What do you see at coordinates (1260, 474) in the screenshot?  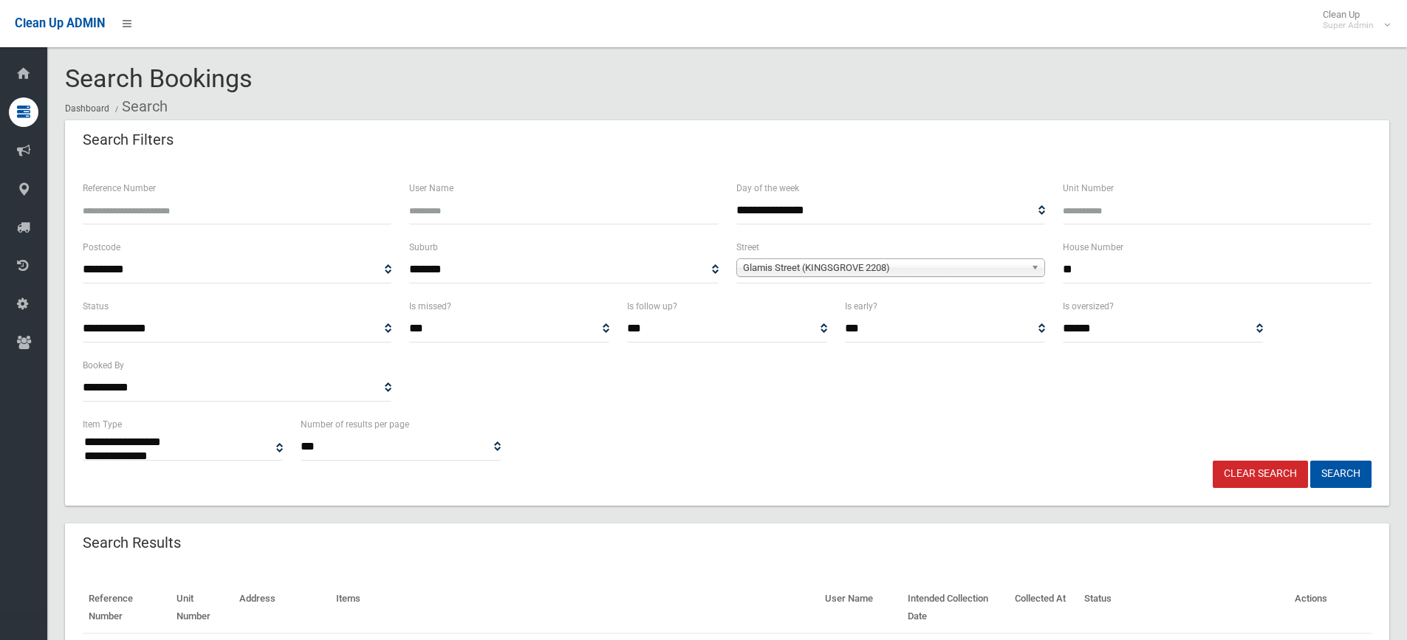 I see `a: Clear Search` at bounding box center [1260, 474].